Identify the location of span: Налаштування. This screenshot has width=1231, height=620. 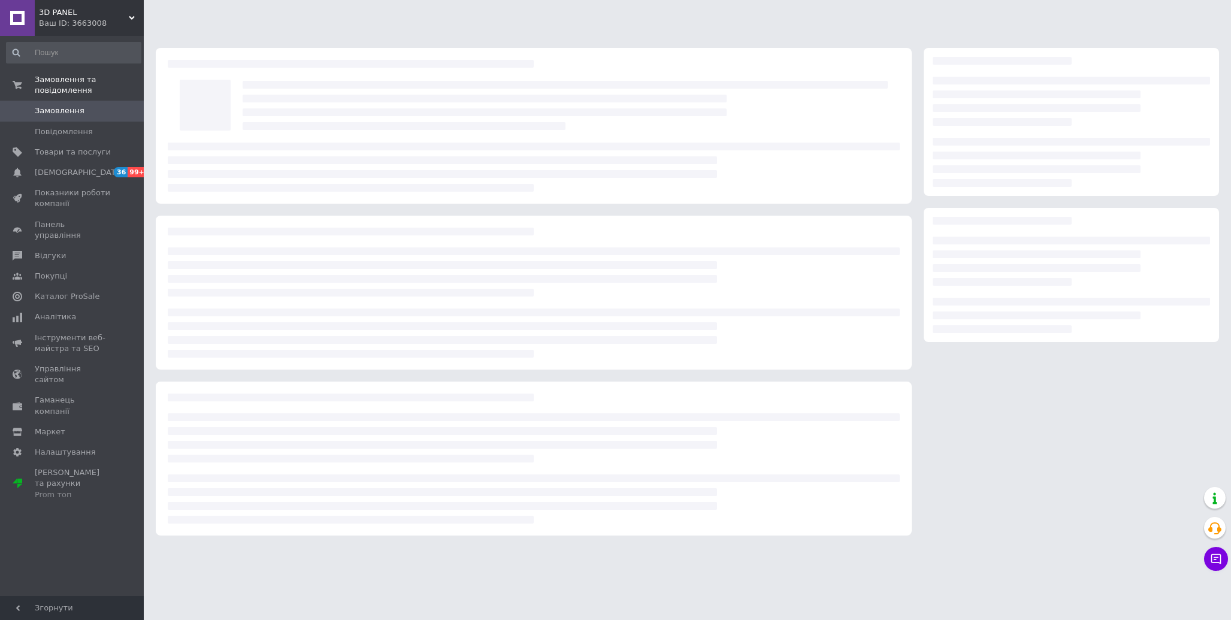
(65, 452).